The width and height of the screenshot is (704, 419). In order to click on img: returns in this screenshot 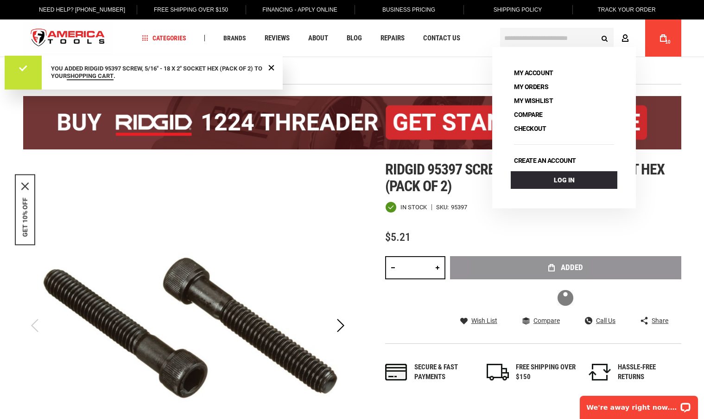, I will do `click(600, 372)`.